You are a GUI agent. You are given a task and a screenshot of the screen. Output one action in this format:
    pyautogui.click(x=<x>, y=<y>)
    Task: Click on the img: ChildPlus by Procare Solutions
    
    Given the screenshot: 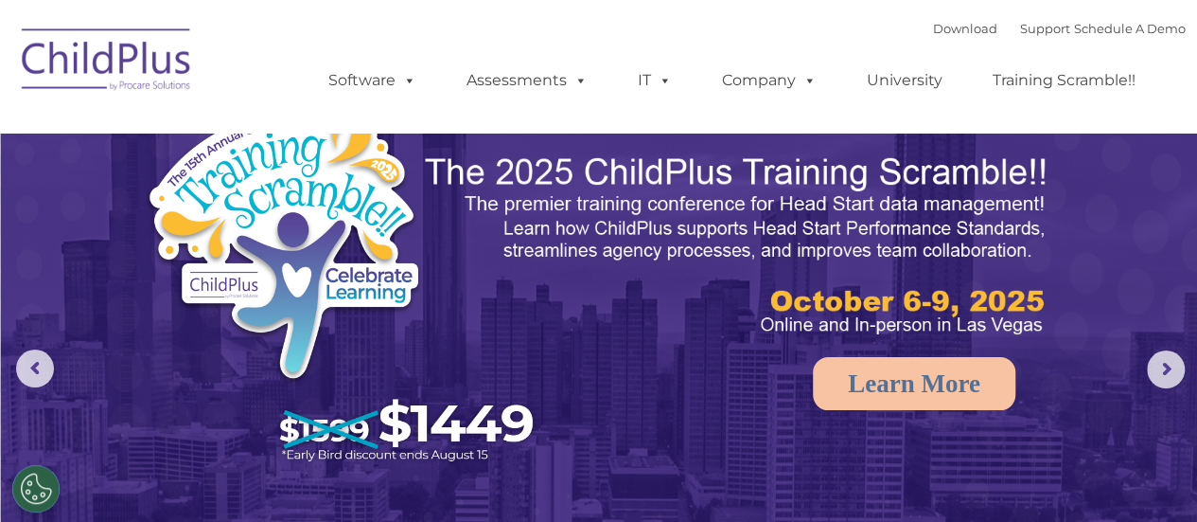 What is the action you would take?
    pyautogui.click(x=107, y=62)
    